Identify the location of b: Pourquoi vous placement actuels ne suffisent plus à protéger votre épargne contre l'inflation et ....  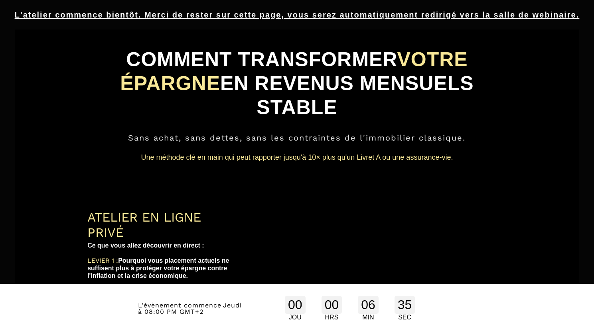
(159, 268).